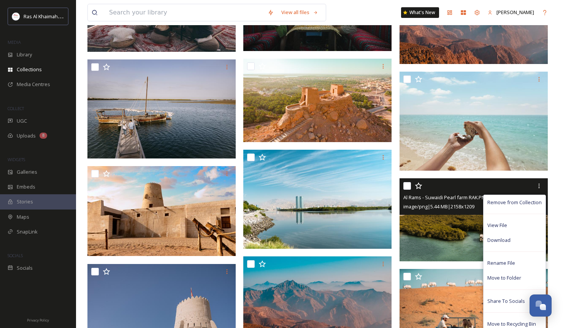 The height and width of the screenshot is (328, 563). Describe the element at coordinates (420, 13) in the screenshot. I see `div: What's New` at that location.